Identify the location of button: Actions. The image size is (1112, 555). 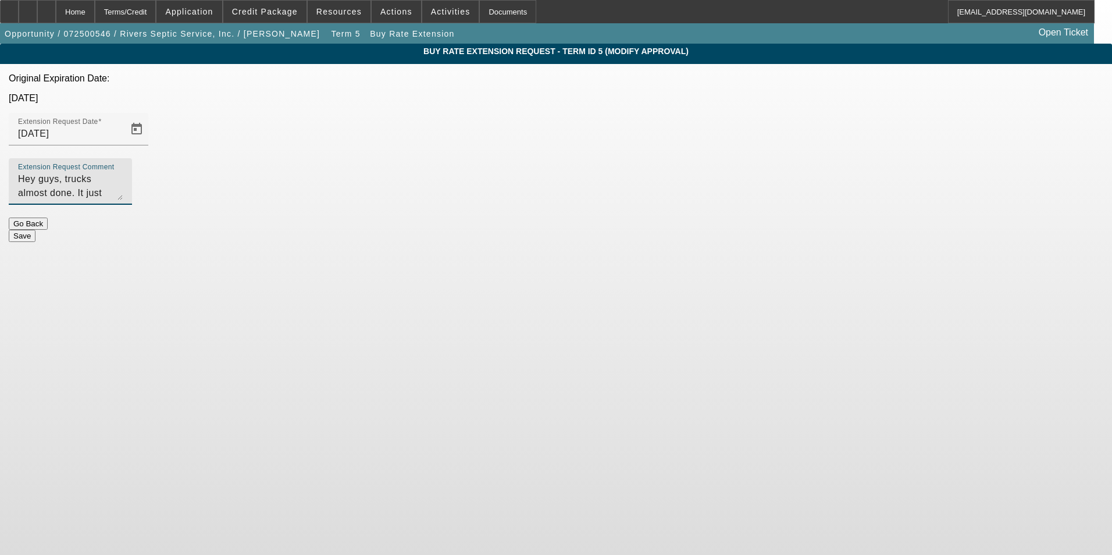
(396, 12).